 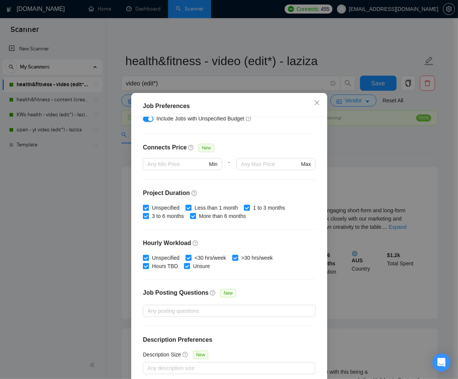 What do you see at coordinates (441, 363) in the screenshot?
I see `div: Open Intercom Messenger` at bounding box center [441, 363].